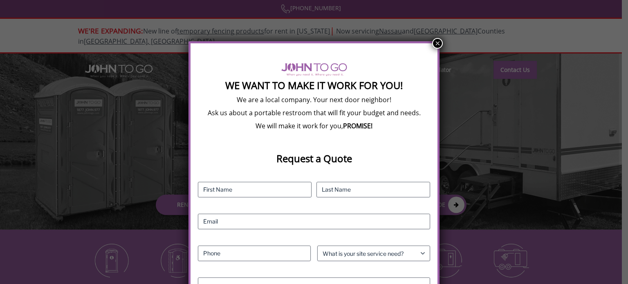  What do you see at coordinates (255, 190) in the screenshot?
I see `input: First Name` at bounding box center [255, 190].